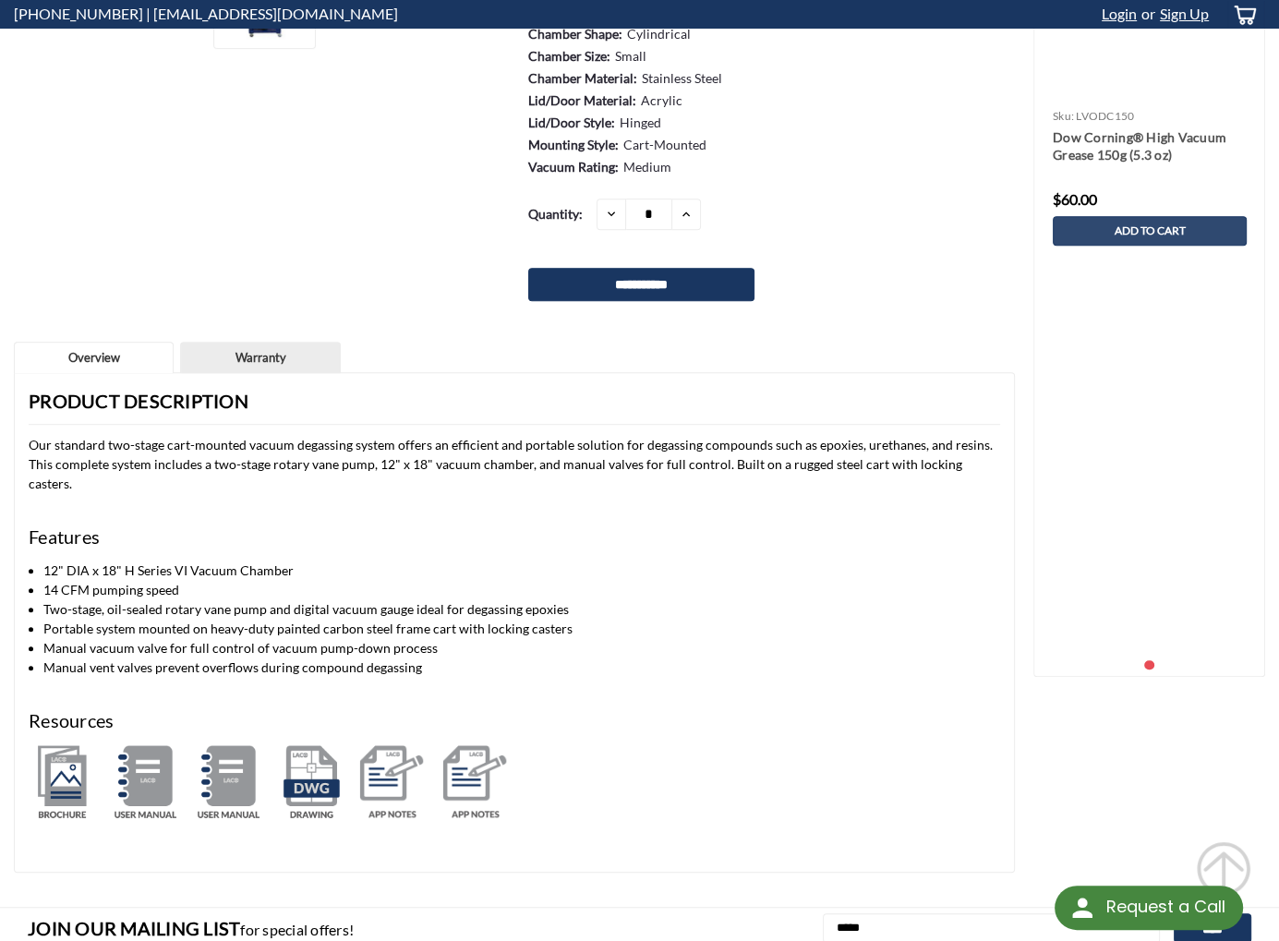 The image size is (1279, 941). Describe the element at coordinates (514, 720) in the screenshot. I see `h4: Resources` at that location.